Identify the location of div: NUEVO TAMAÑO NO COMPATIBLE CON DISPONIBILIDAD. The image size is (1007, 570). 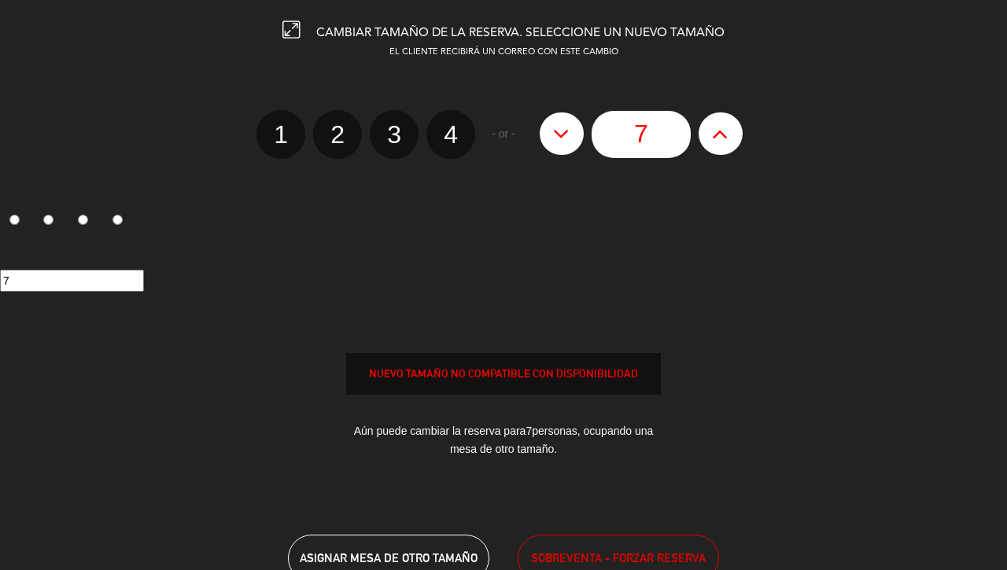
(503, 374).